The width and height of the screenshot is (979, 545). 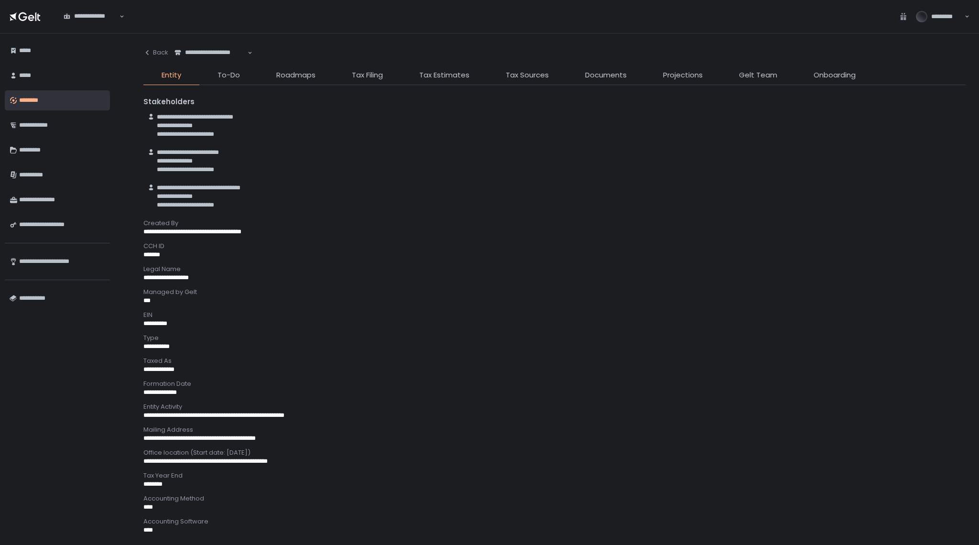 What do you see at coordinates (156, 53) in the screenshot?
I see `button: Back` at bounding box center [156, 53].